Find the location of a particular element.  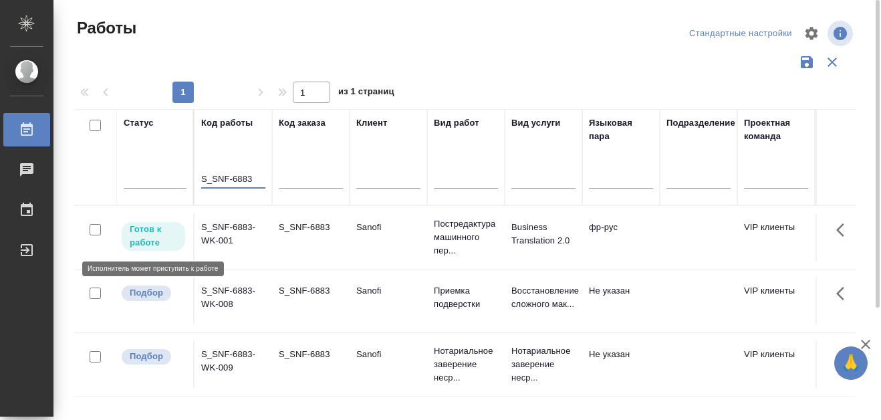

div: Языковая пара is located at coordinates (621, 130).